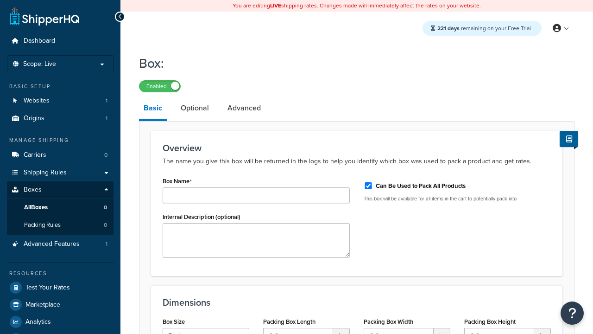  I want to click on a: Dashboard, so click(60, 41).